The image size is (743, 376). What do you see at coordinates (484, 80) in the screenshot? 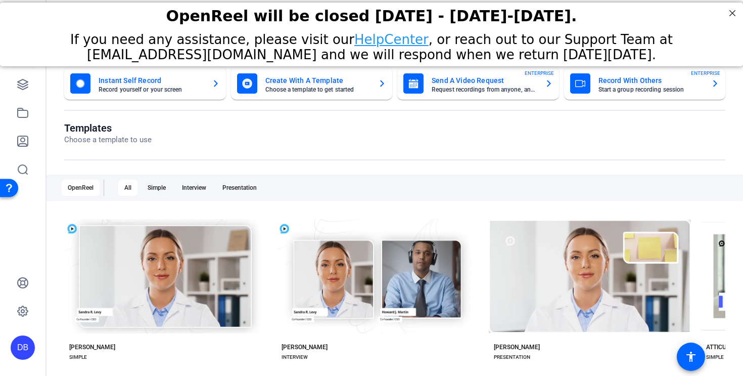
I see `mat-card-title: Send A Video Request` at bounding box center [484, 80].